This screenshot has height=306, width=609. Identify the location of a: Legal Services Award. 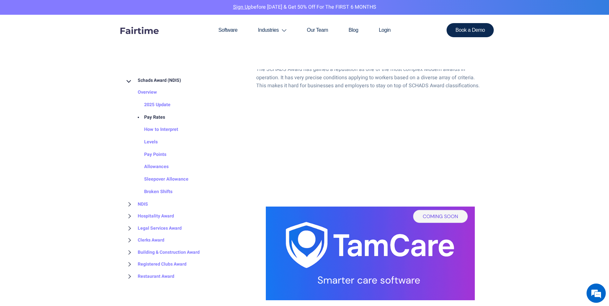
(153, 229).